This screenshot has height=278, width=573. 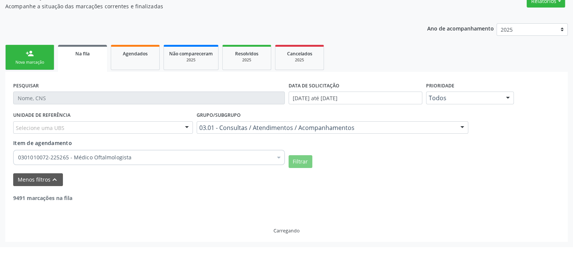 What do you see at coordinates (326, 128) in the screenshot?
I see `span: 03.01 - Consultas / Atendimentos / Acompanhamentos` at bounding box center [326, 128].